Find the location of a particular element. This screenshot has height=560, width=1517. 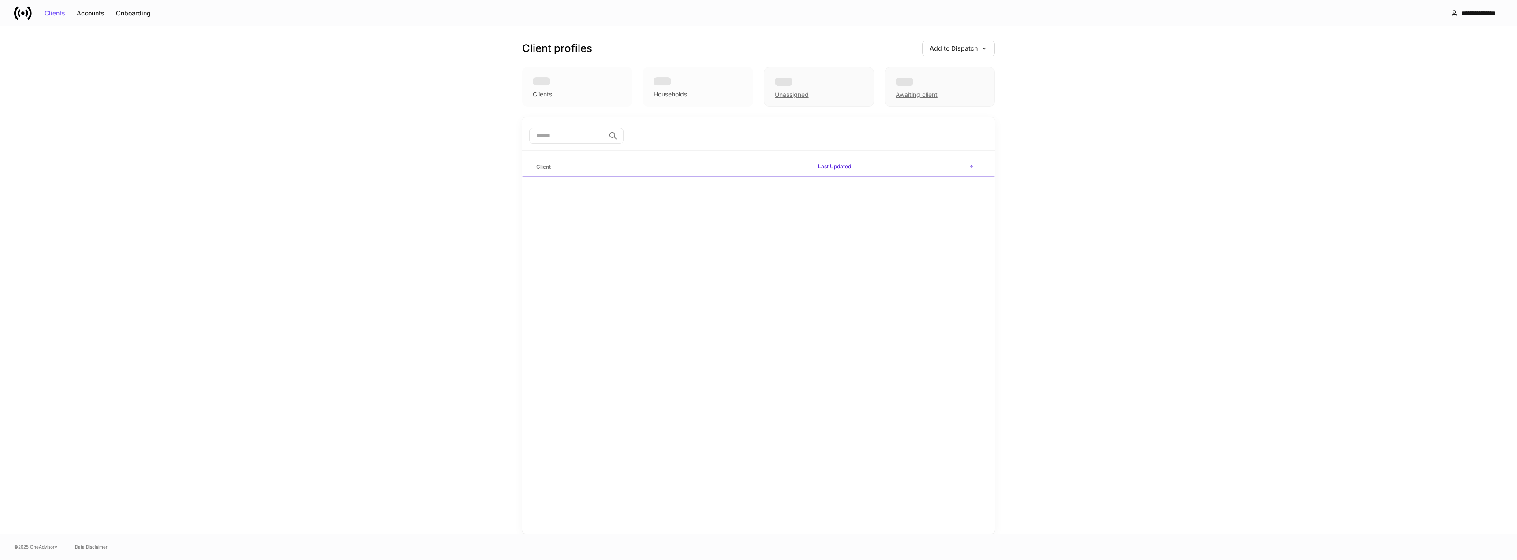

button: Clients is located at coordinates (55, 13).